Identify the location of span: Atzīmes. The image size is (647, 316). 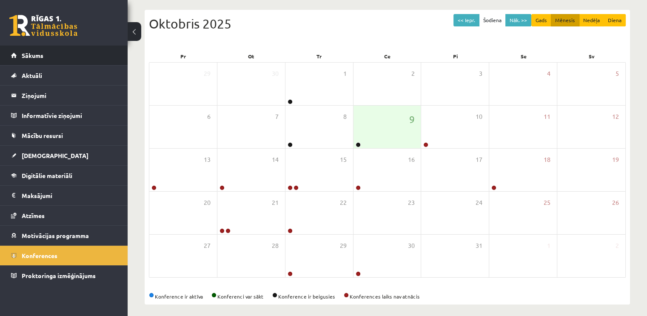
(33, 215).